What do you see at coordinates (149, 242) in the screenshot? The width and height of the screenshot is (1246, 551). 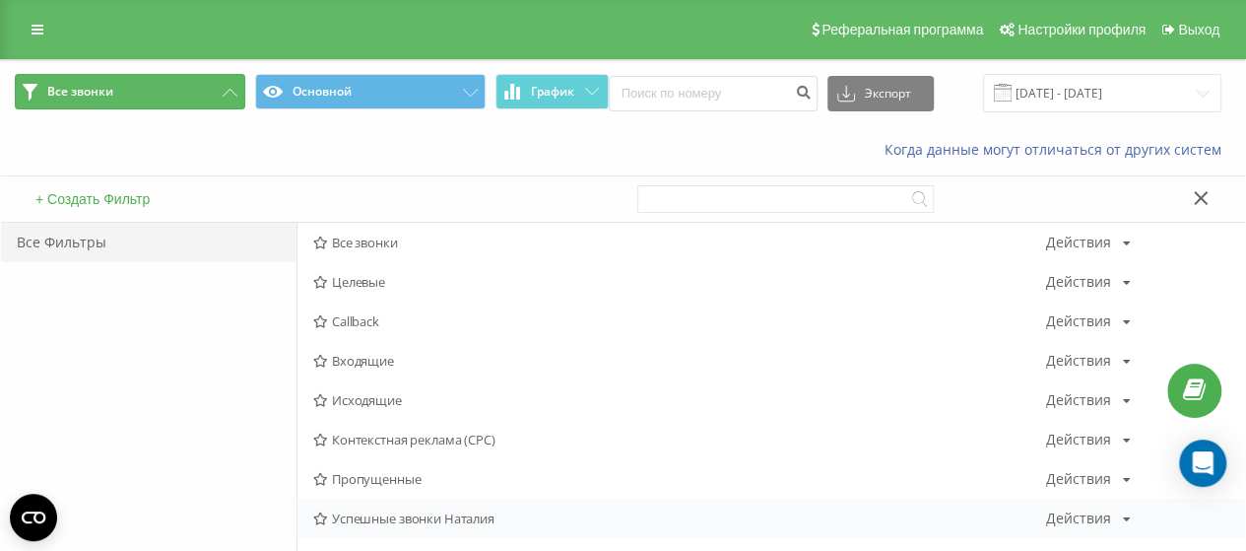 I see `div: Все Фильтры` at bounding box center [149, 242].